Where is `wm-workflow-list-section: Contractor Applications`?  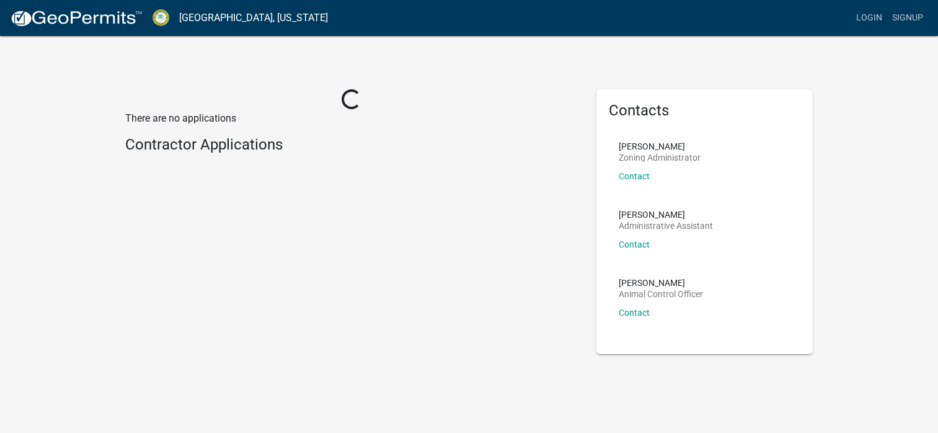
wm-workflow-list-section: Contractor Applications is located at coordinates (351, 147).